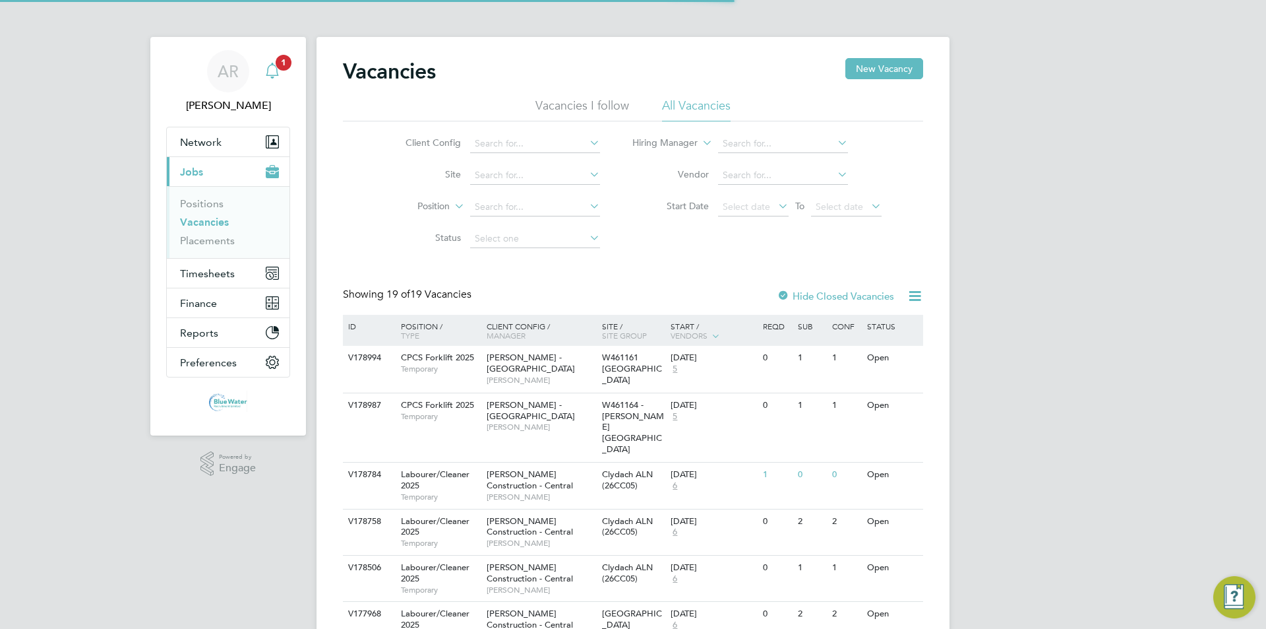  Describe the element at coordinates (423, 174) in the screenshot. I see `label: Site` at that location.